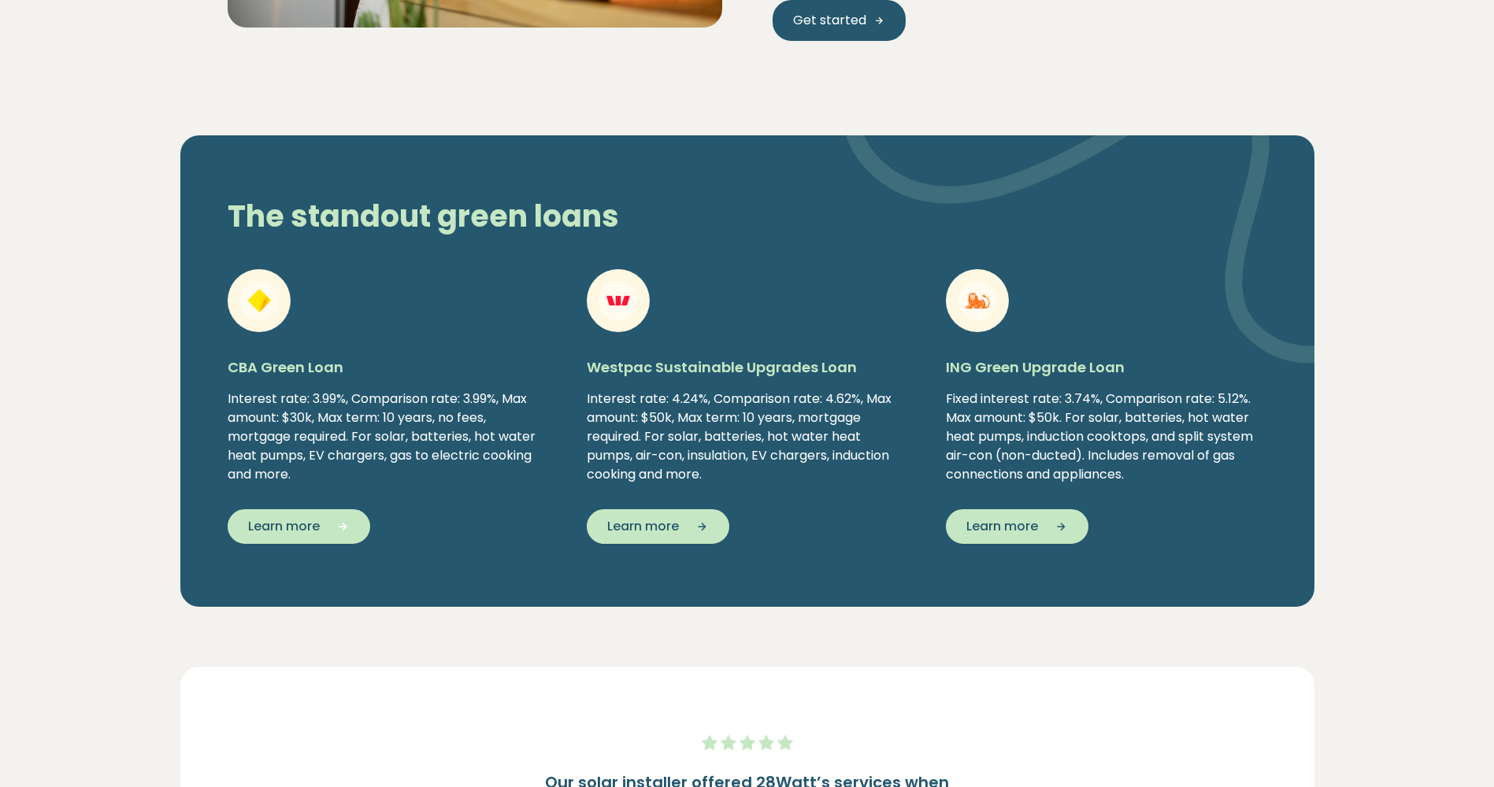  Describe the element at coordinates (747, 367) in the screenshot. I see `h5: Westpac Sustainable Upgrades Loan` at that location.